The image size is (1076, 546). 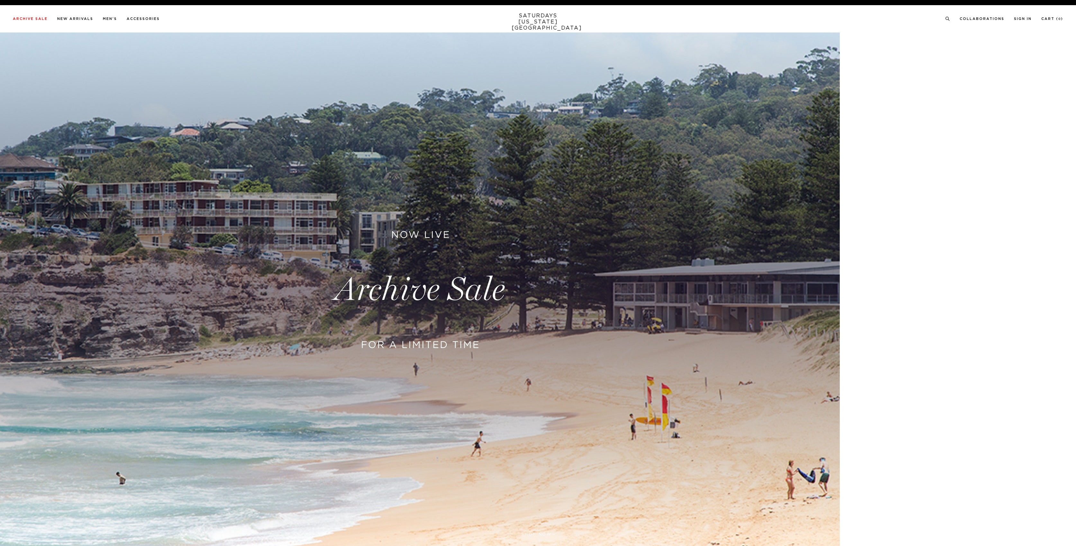 I want to click on a: Collaborations, so click(x=982, y=19).